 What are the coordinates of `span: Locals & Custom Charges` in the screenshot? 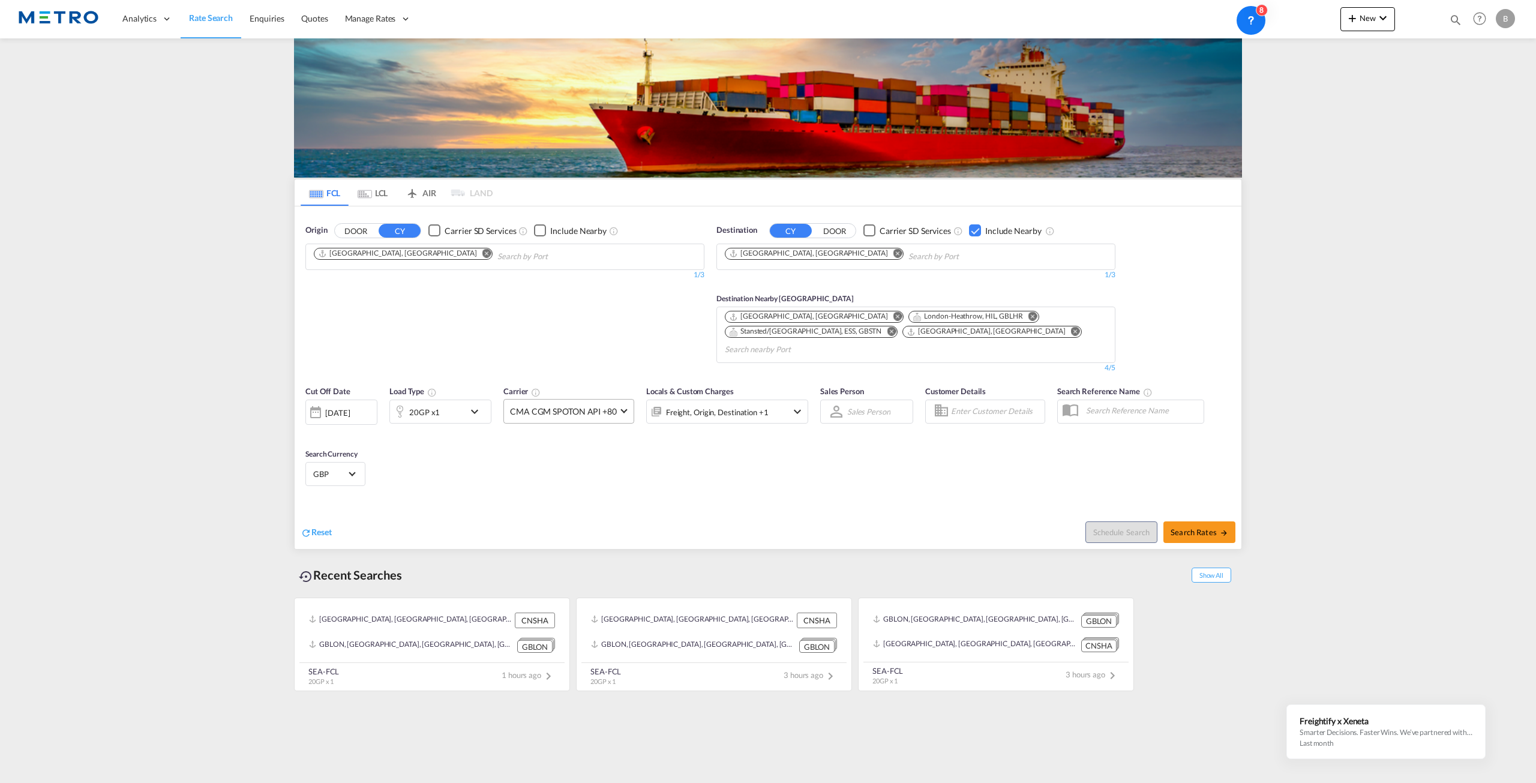 It's located at (690, 391).